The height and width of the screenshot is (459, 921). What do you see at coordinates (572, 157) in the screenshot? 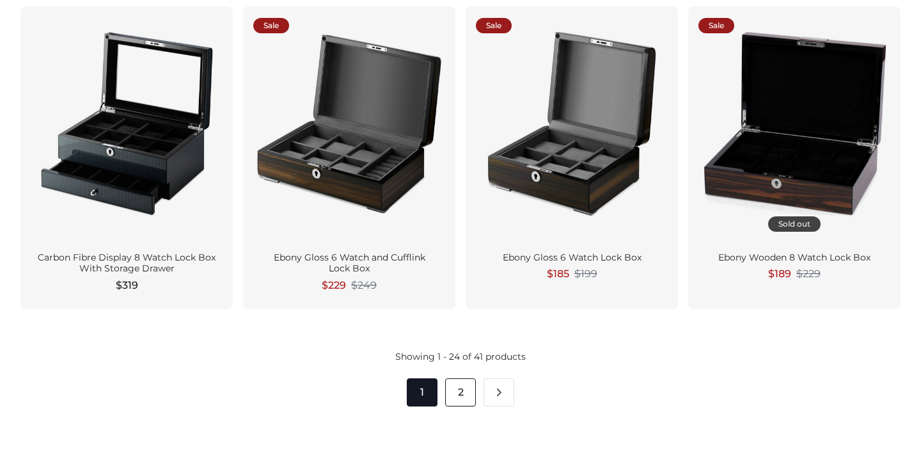
I see `a: Sale Ebony Gloss 6 Watch Lock Box $185 $199` at bounding box center [572, 157].